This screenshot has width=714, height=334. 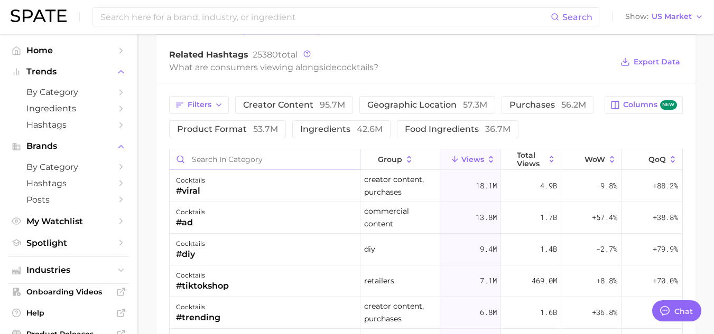 What do you see at coordinates (548, 249) in the screenshot?
I see `span: 1.4b` at bounding box center [548, 249].